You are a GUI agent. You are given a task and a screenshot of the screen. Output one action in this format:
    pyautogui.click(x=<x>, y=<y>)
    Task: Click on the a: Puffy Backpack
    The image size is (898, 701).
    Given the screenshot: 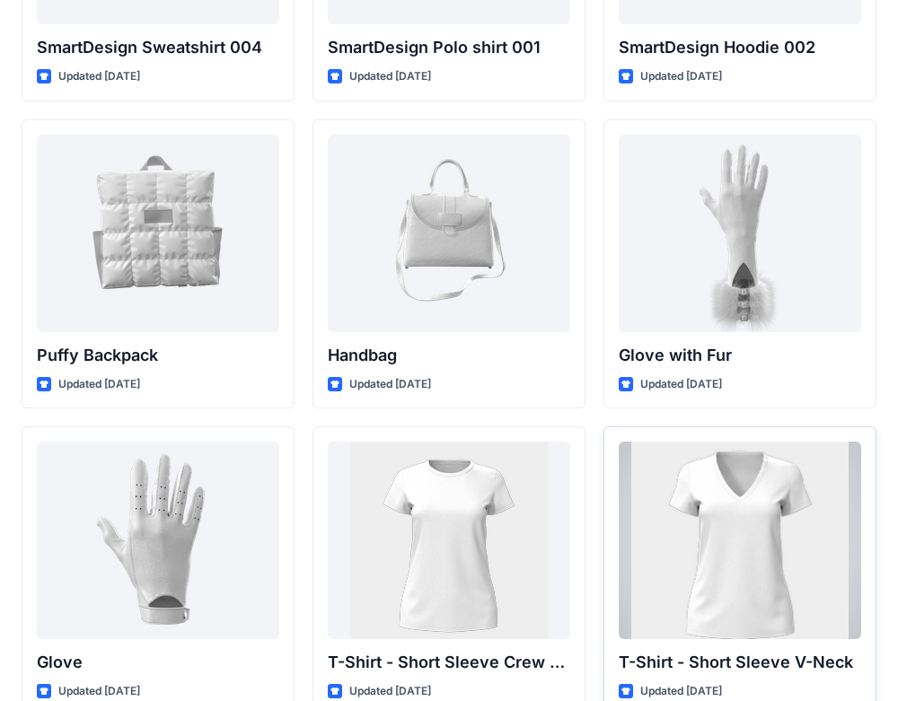 What is the action you would take?
    pyautogui.click(x=158, y=233)
    